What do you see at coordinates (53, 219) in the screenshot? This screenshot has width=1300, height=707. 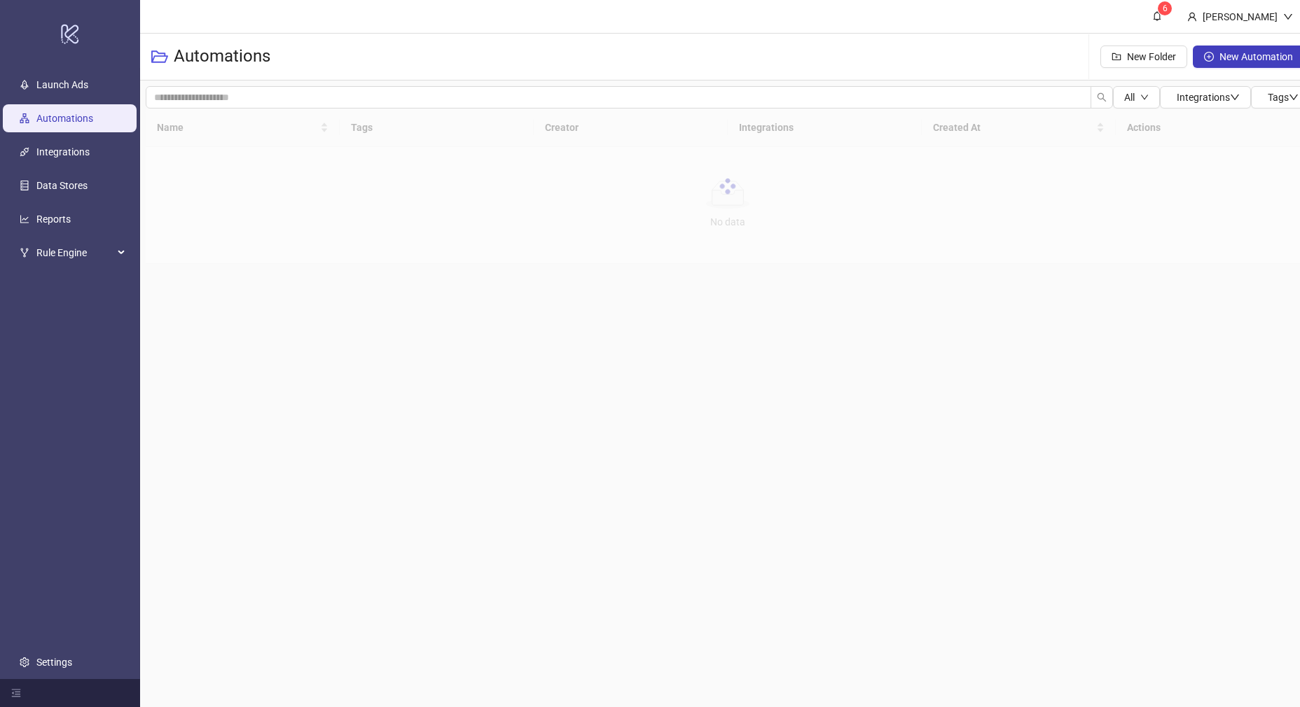 I see `a: Reports` at bounding box center [53, 219].